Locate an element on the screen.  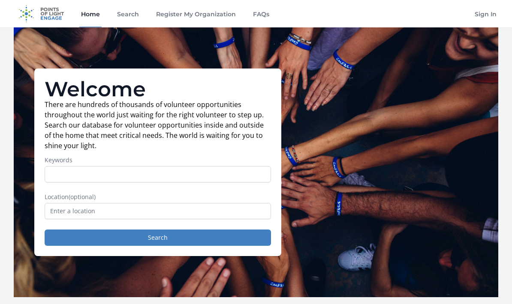
span: (optional) is located at coordinates (82, 197).